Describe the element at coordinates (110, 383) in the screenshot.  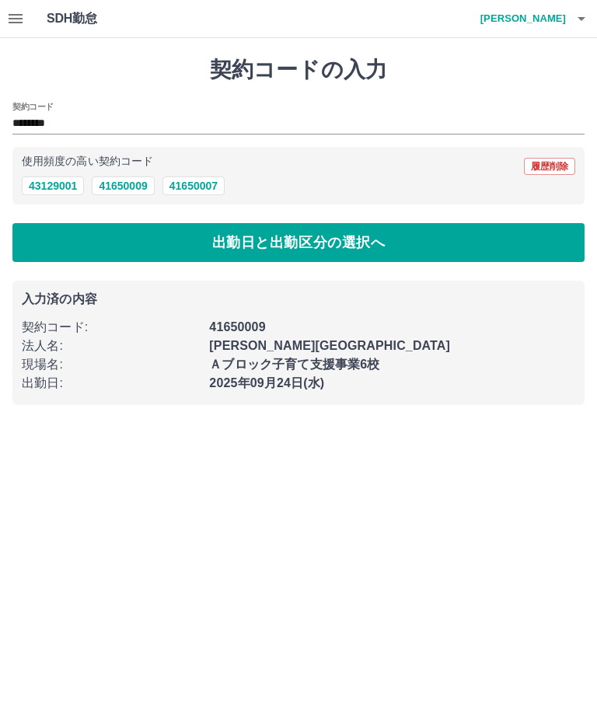
I see `p: 出勤日 :` at that location.